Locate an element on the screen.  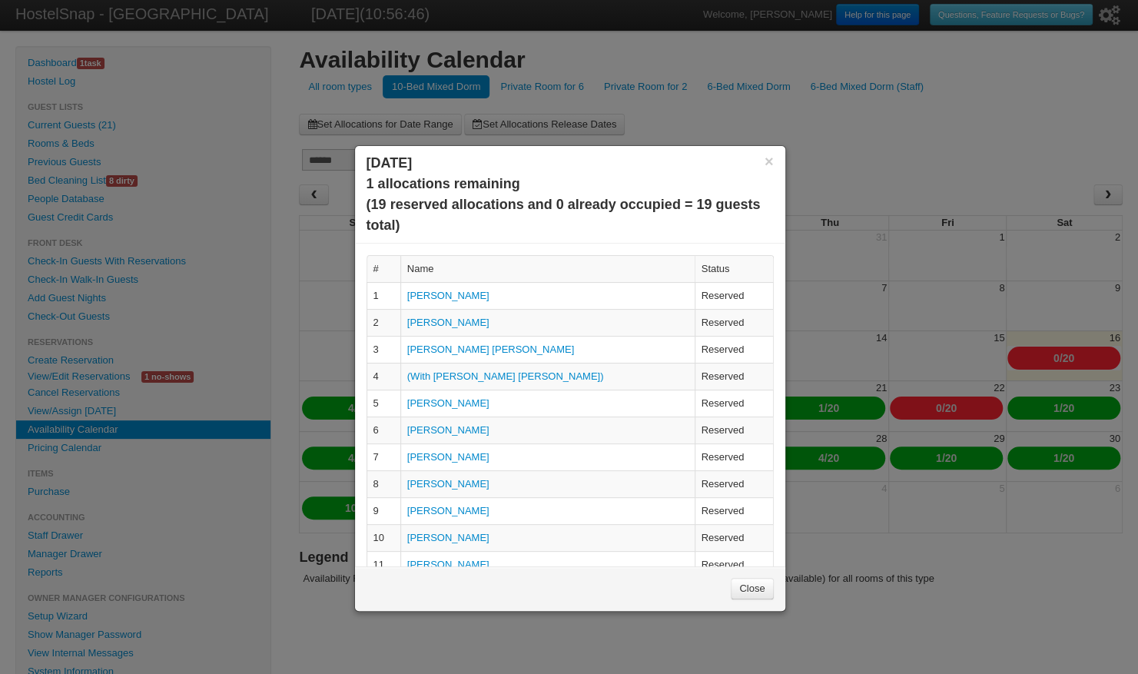
td: 5 is located at coordinates (384, 403).